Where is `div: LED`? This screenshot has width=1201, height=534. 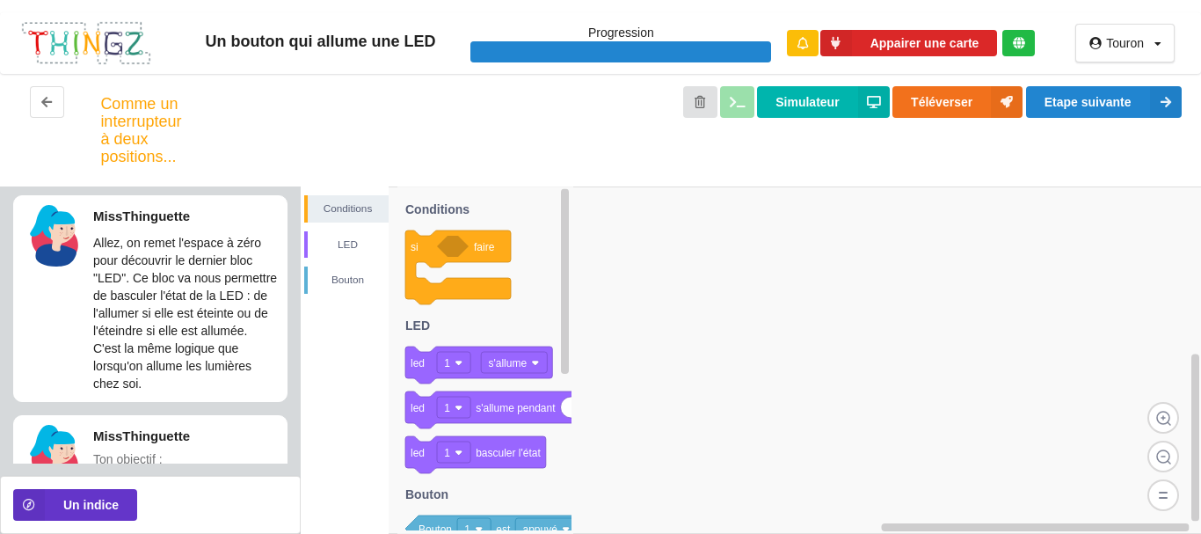 div: LED is located at coordinates (348, 244).